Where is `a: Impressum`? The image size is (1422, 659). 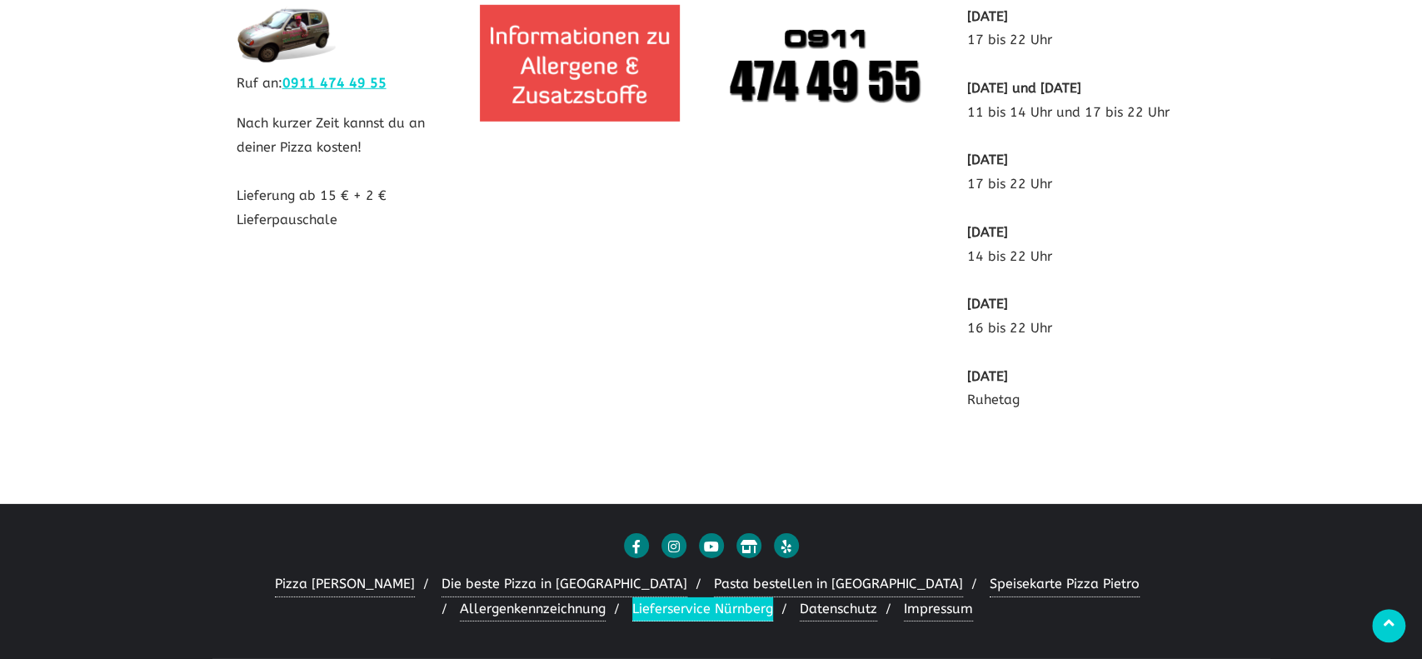
a: Impressum is located at coordinates (938, 610).